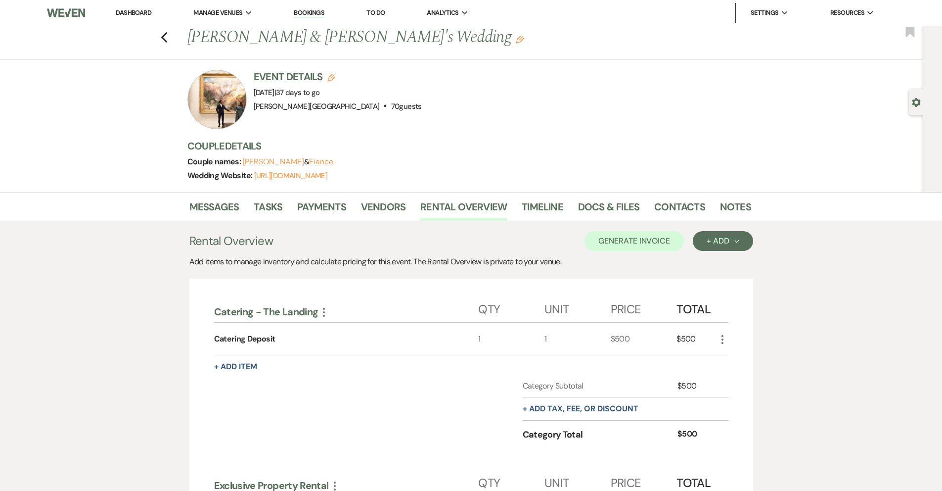  I want to click on div: Qty, so click(512, 307).